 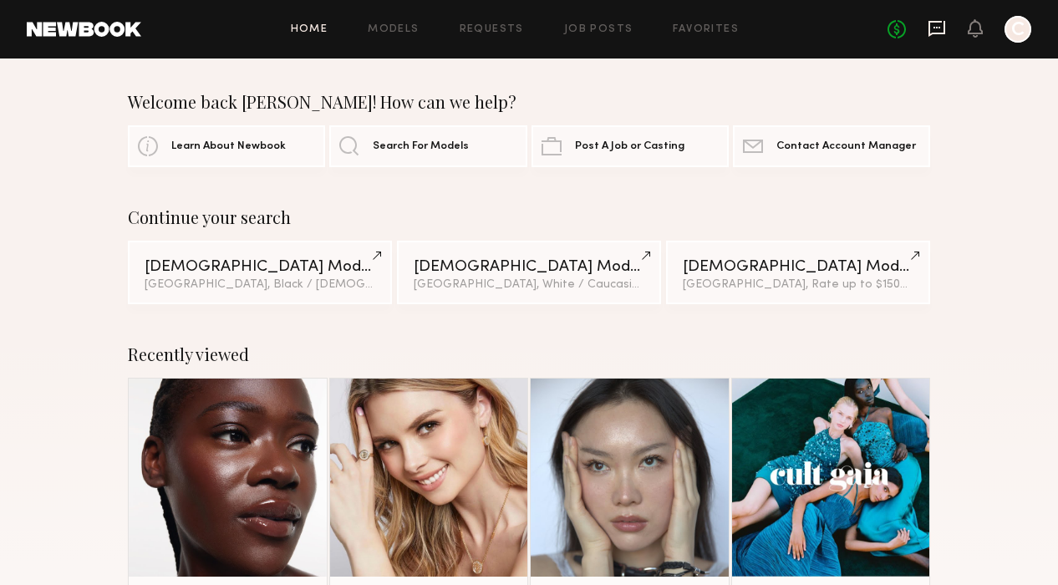 What do you see at coordinates (428, 146) in the screenshot?
I see `a: Search For Models` at bounding box center [428, 146].